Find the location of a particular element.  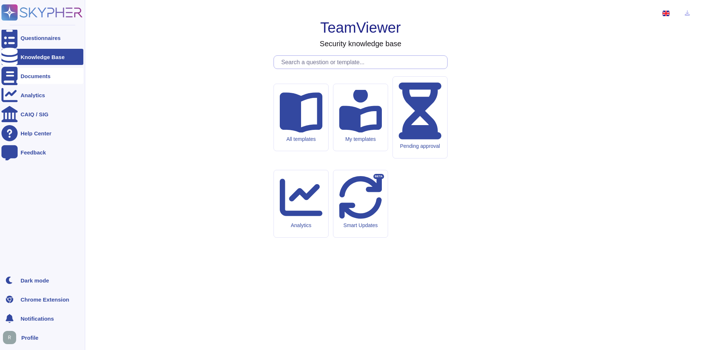

a: CAIQ / SIG is located at coordinates (42, 114).